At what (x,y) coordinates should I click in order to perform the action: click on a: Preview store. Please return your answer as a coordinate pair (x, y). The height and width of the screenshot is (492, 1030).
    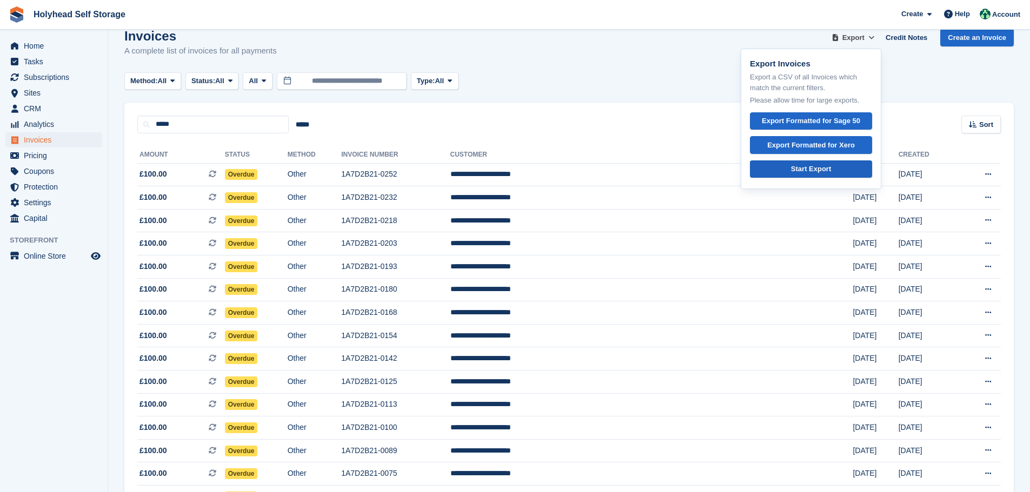
    Looking at the image, I should click on (96, 256).